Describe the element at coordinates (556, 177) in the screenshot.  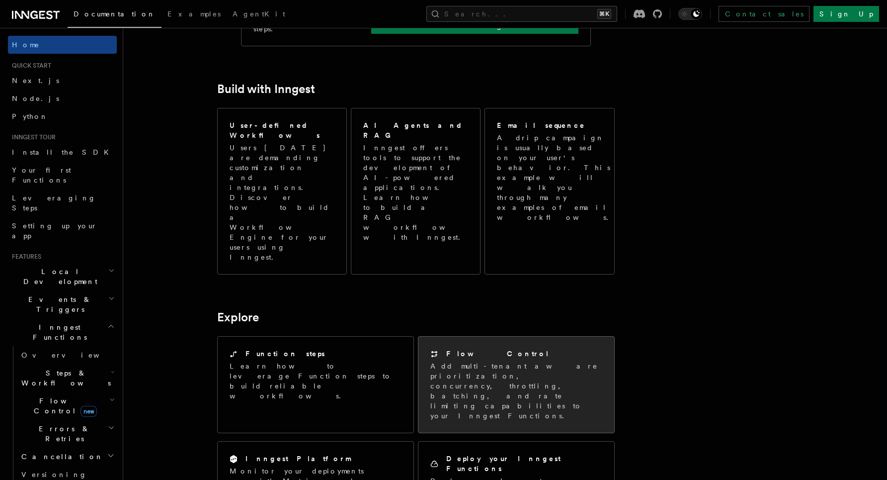
I see `p: A drip campaign is usually based on your user's behavior. This example will walk you through many...` at that location.